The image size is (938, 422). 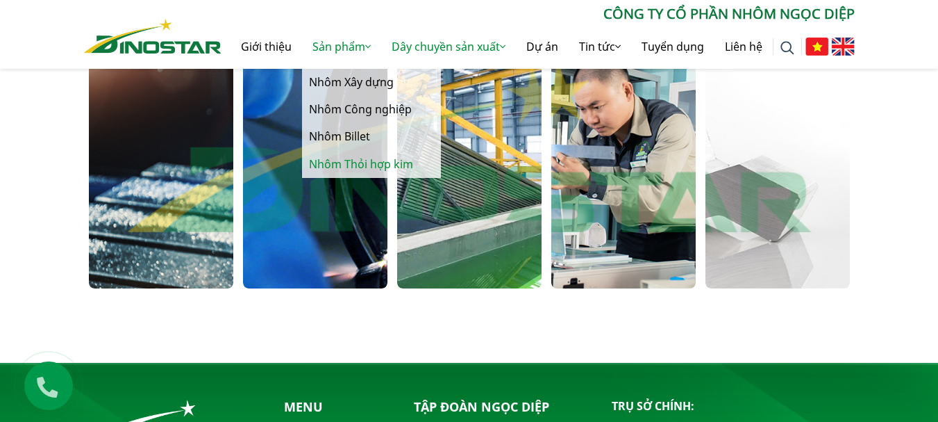 I want to click on a: Dự án, so click(x=543, y=47).